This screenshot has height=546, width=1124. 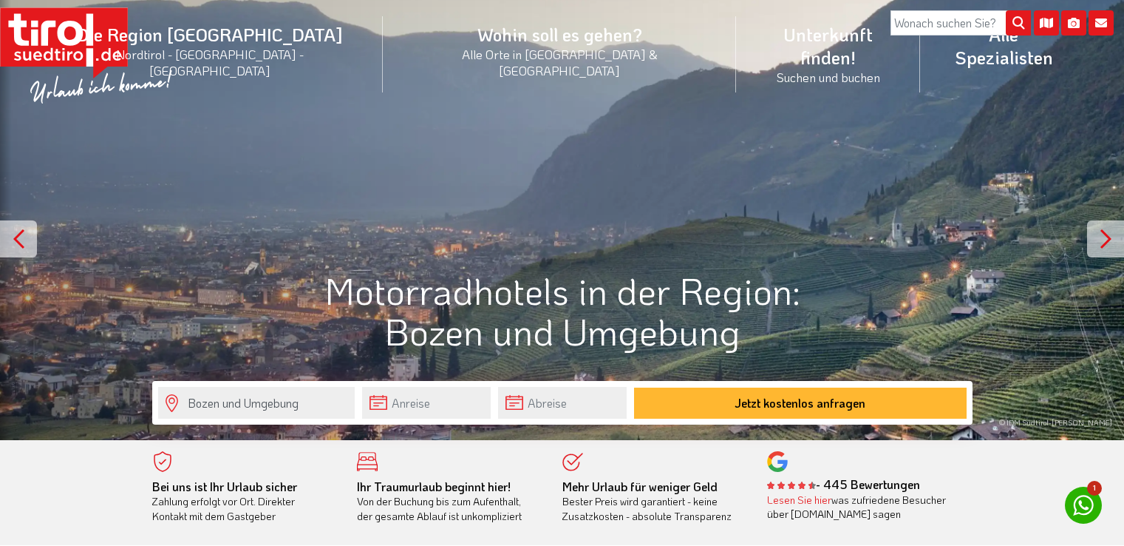 I want to click on input: Abreise, so click(x=563, y=402).